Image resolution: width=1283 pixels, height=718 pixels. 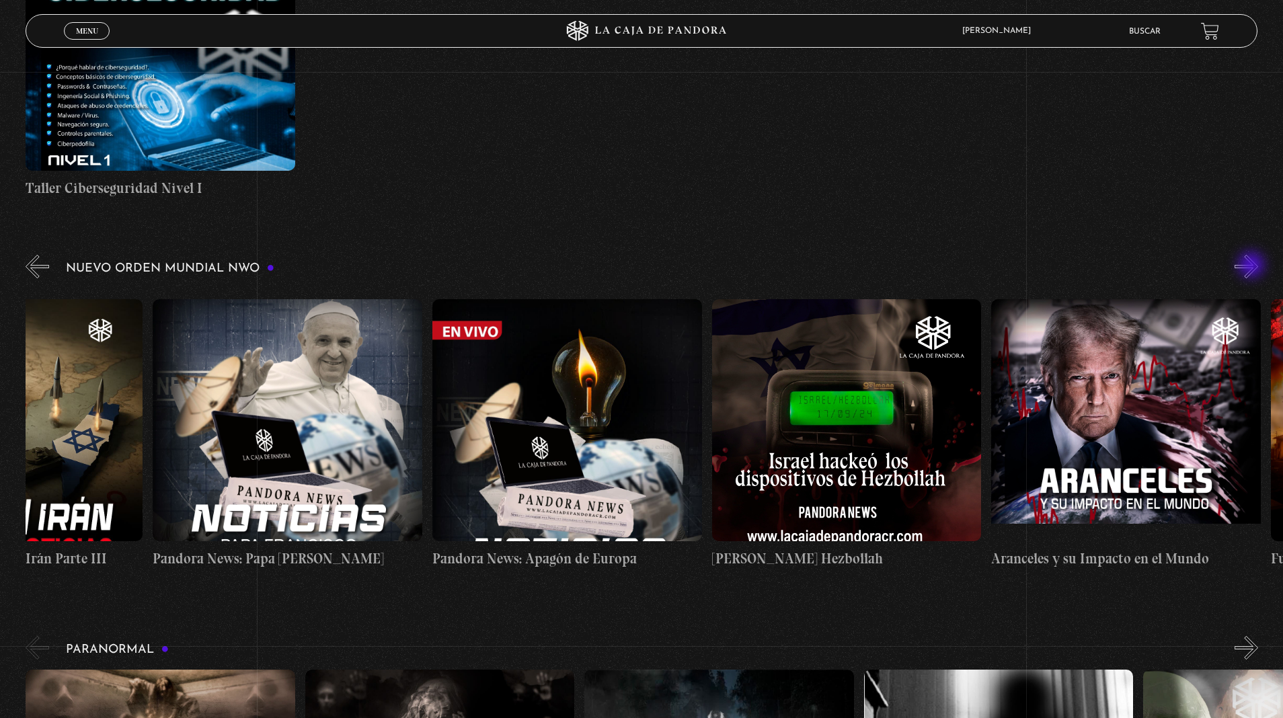 I want to click on a: Buscar, so click(x=1144, y=32).